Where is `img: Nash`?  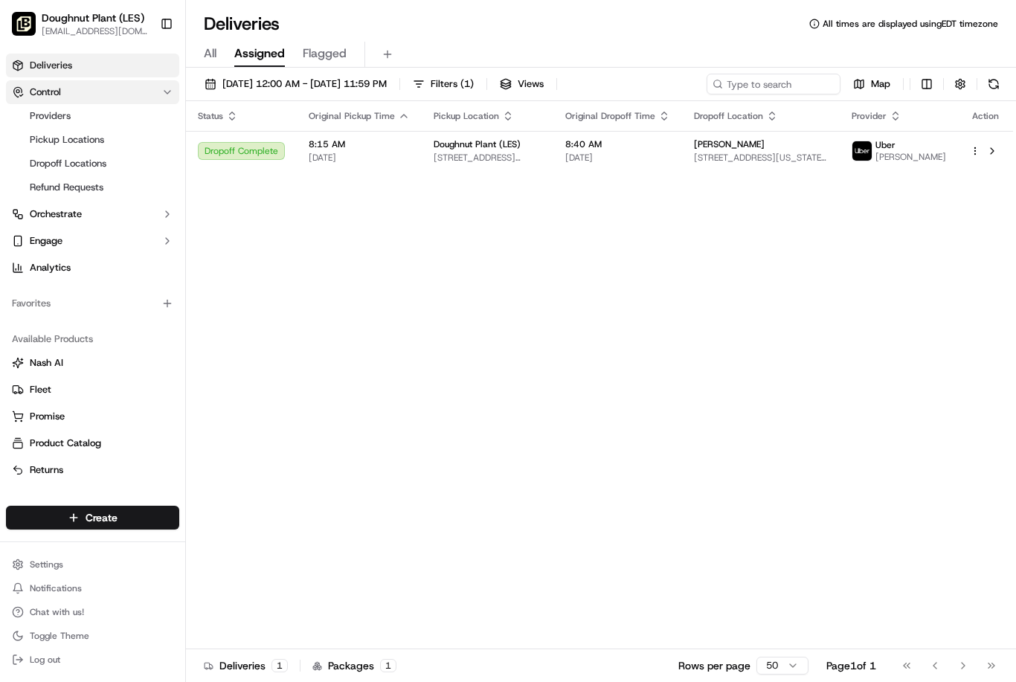 img: Nash is located at coordinates (30, 30).